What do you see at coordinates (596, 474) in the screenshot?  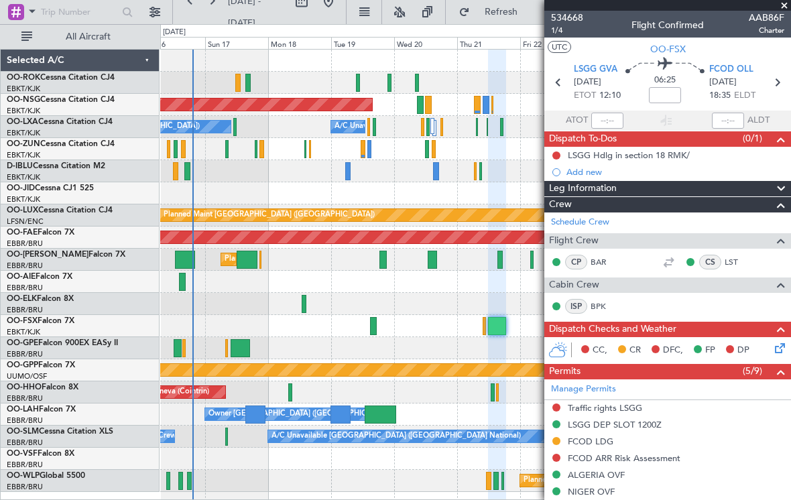 I see `div: ALGERIA OVF` at bounding box center [596, 474].